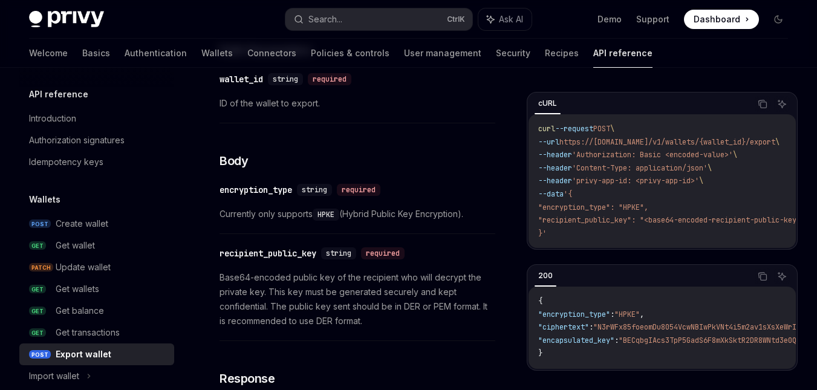 This screenshot has width=817, height=390. Describe the element at coordinates (97, 118) in the screenshot. I see `a: Introduction` at that location.